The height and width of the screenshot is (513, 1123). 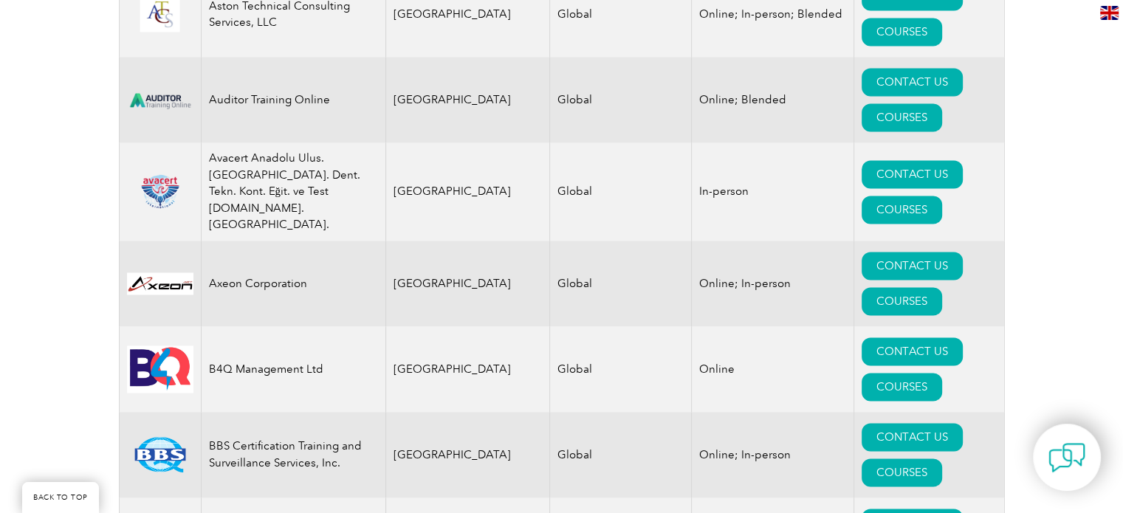 I want to click on img: en, so click(x=1109, y=13).